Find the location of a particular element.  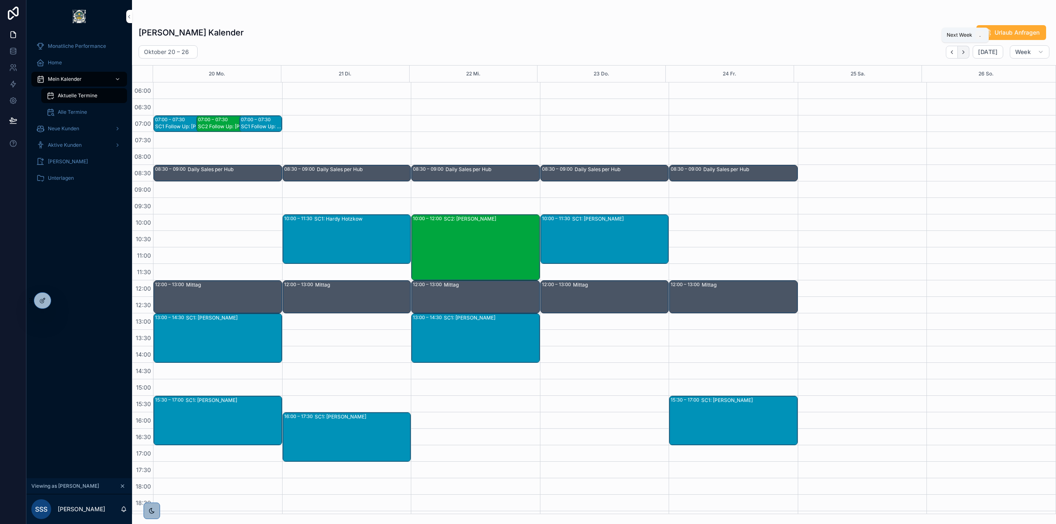

span: Aktive Kunden is located at coordinates (65, 145).